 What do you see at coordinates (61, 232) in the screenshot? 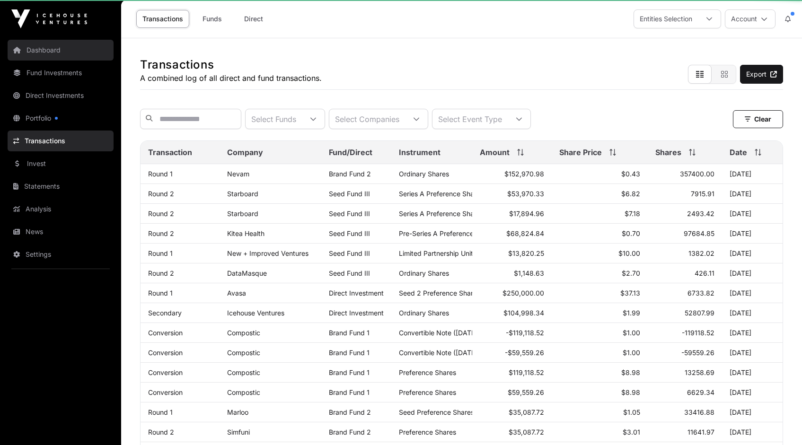
I see `a: News` at bounding box center [61, 232].